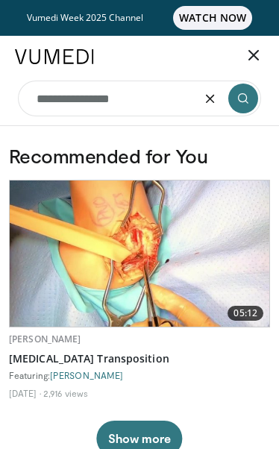 The image size is (279, 449). I want to click on span: WATCH NOW, so click(213, 18).